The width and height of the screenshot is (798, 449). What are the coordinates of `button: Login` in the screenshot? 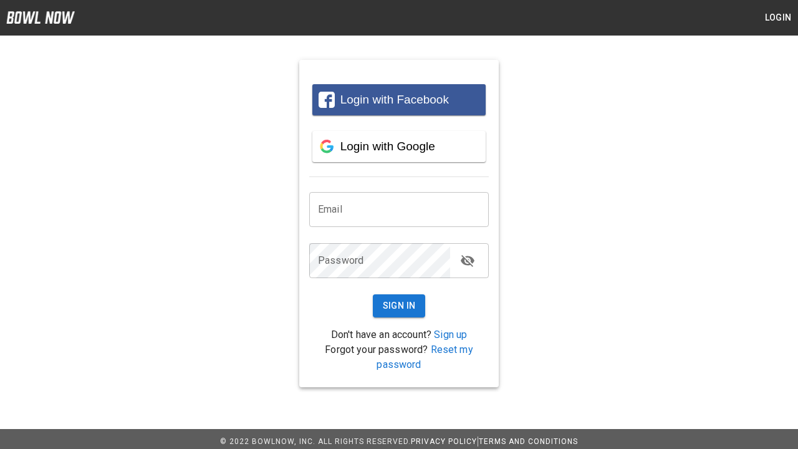 It's located at (778, 17).